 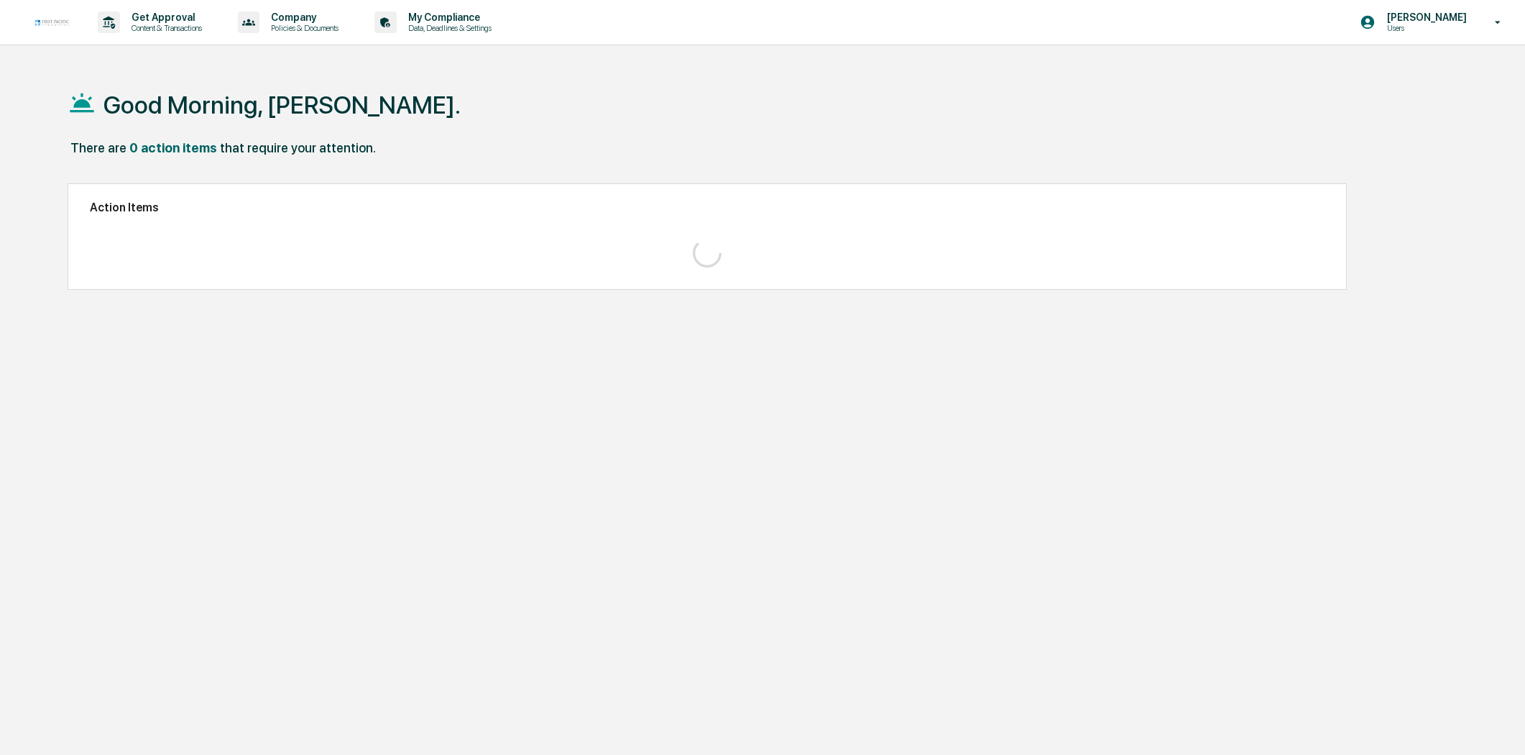 What do you see at coordinates (165, 28) in the screenshot?
I see `p: Content & Transactions` at bounding box center [165, 28].